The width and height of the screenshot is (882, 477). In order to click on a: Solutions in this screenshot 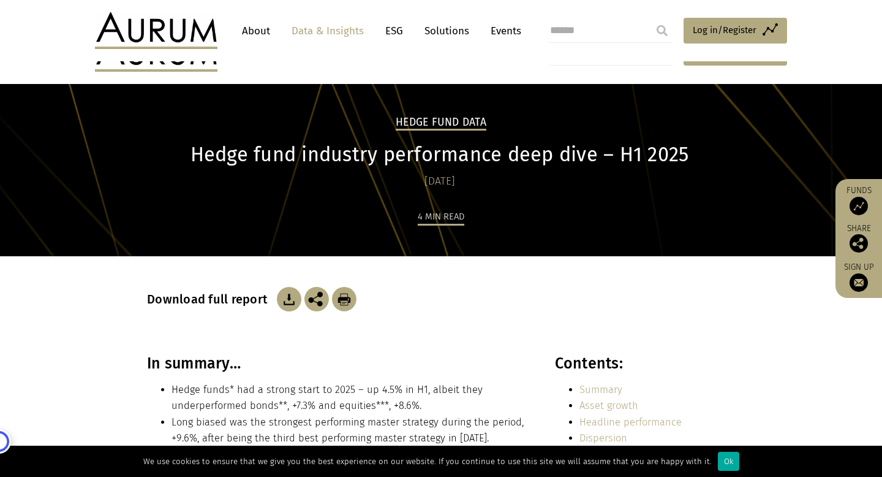, I will do `click(447, 31)`.